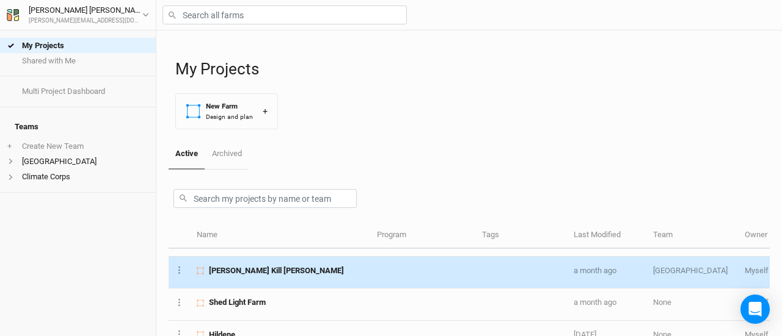 This screenshot has height=336, width=782. What do you see at coordinates (756, 271) in the screenshot?
I see `span: michael@bccdvt.org` at bounding box center [756, 271].